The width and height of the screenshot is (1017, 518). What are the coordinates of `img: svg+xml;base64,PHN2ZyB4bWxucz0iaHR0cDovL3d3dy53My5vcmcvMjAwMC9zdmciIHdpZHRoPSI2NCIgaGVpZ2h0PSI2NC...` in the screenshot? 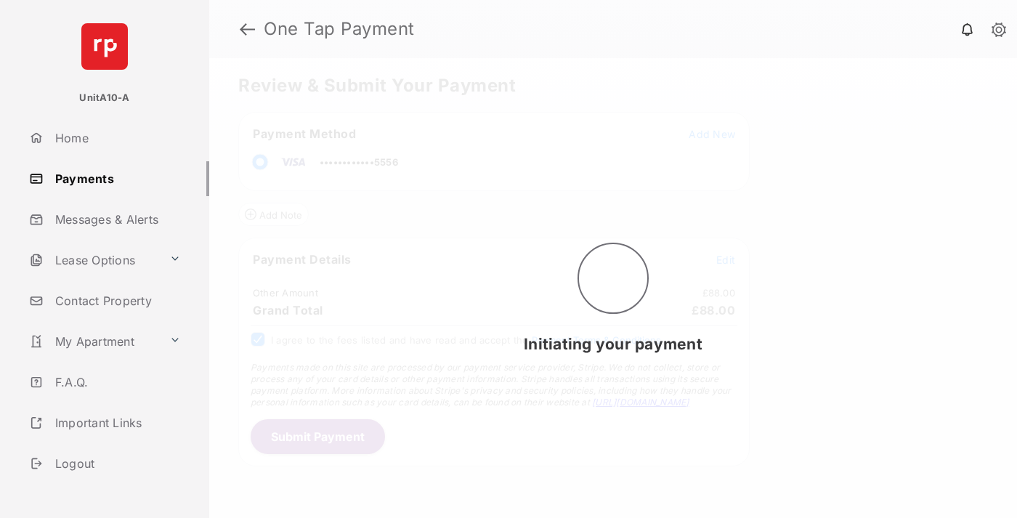 It's located at (105, 46).